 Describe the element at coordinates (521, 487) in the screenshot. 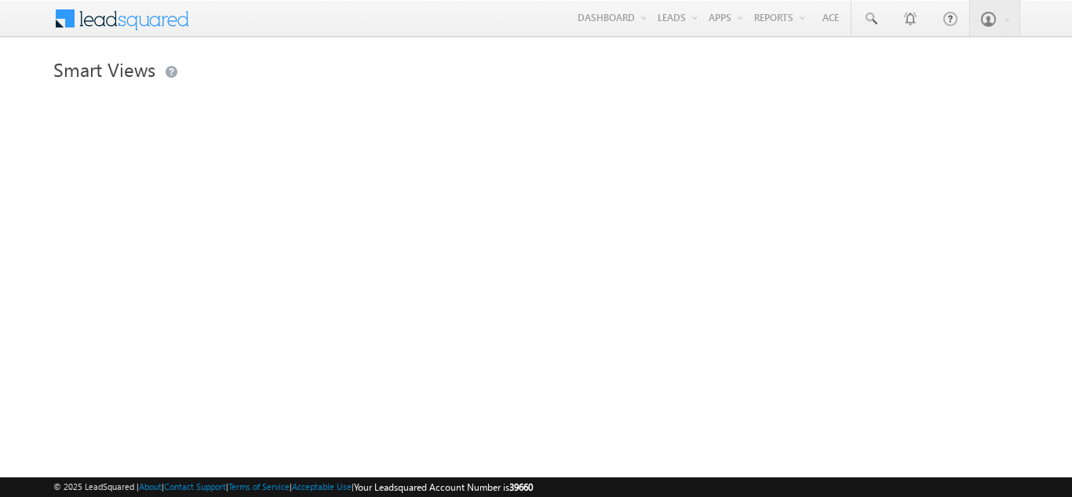

I see `span: 39660` at that location.